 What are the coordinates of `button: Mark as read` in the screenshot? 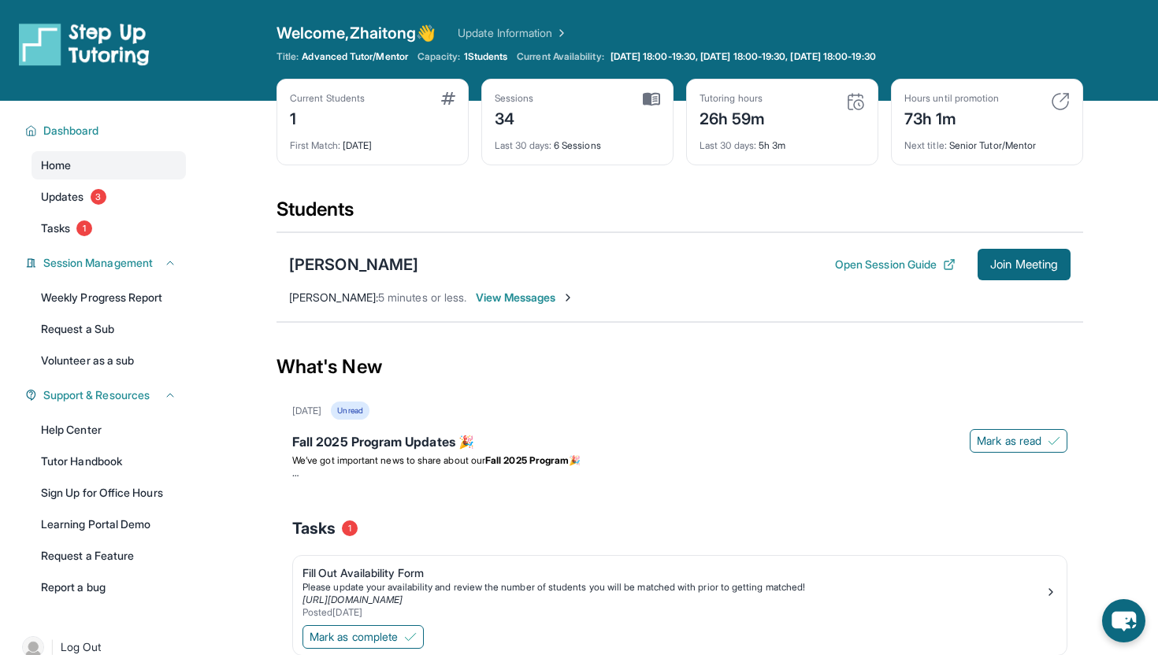 It's located at (1018, 441).